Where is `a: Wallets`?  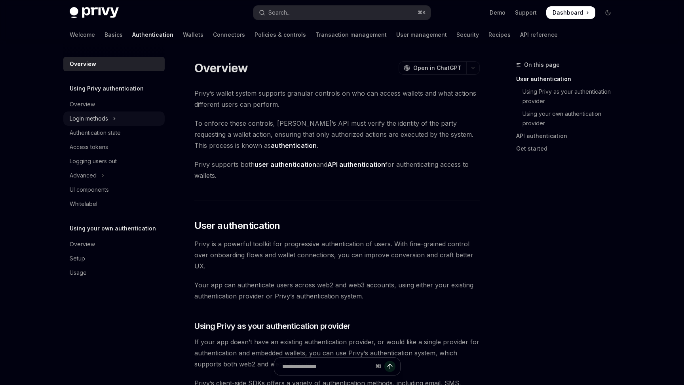
a: Wallets is located at coordinates (193, 35).